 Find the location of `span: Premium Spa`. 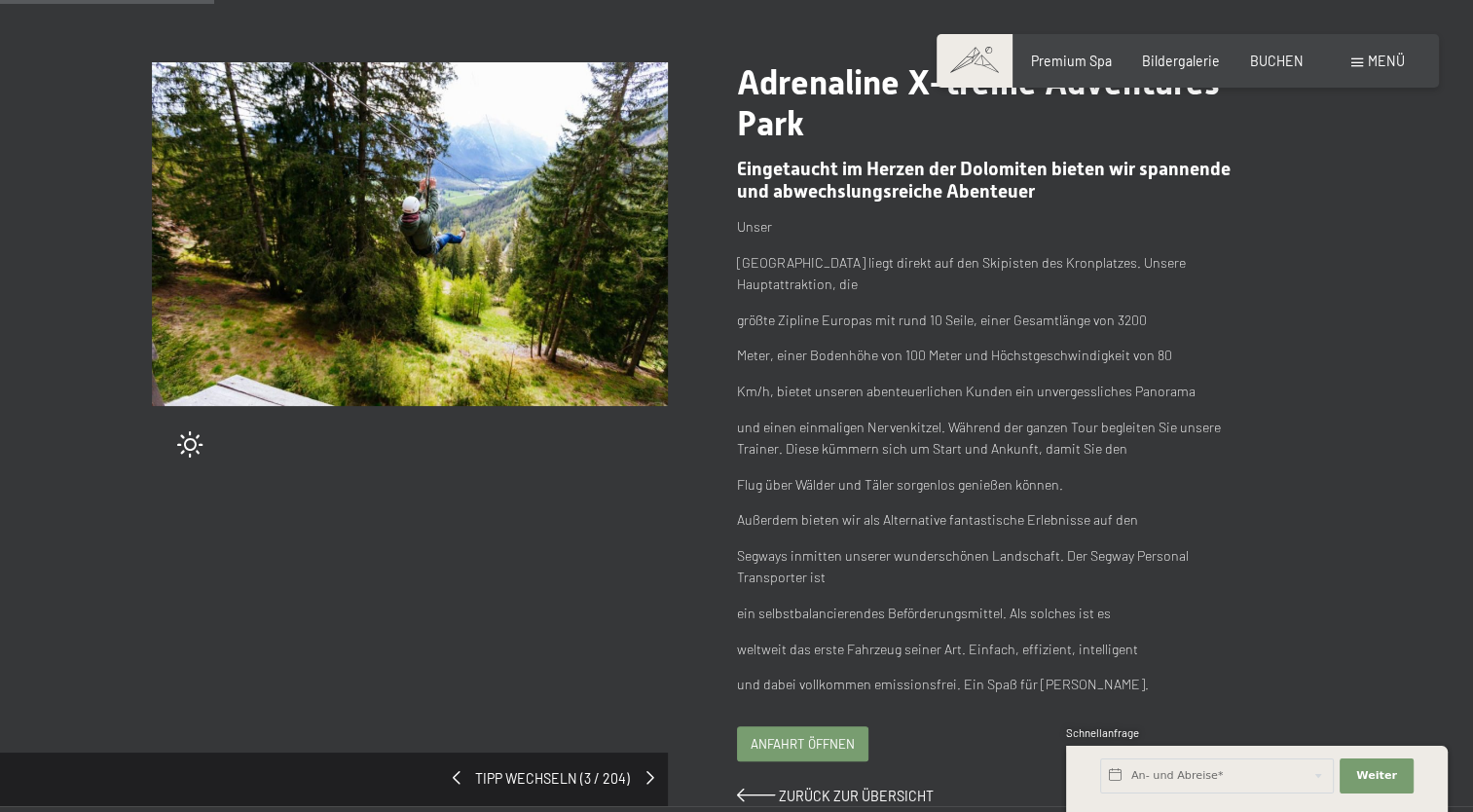

span: Premium Spa is located at coordinates (1071, 60).